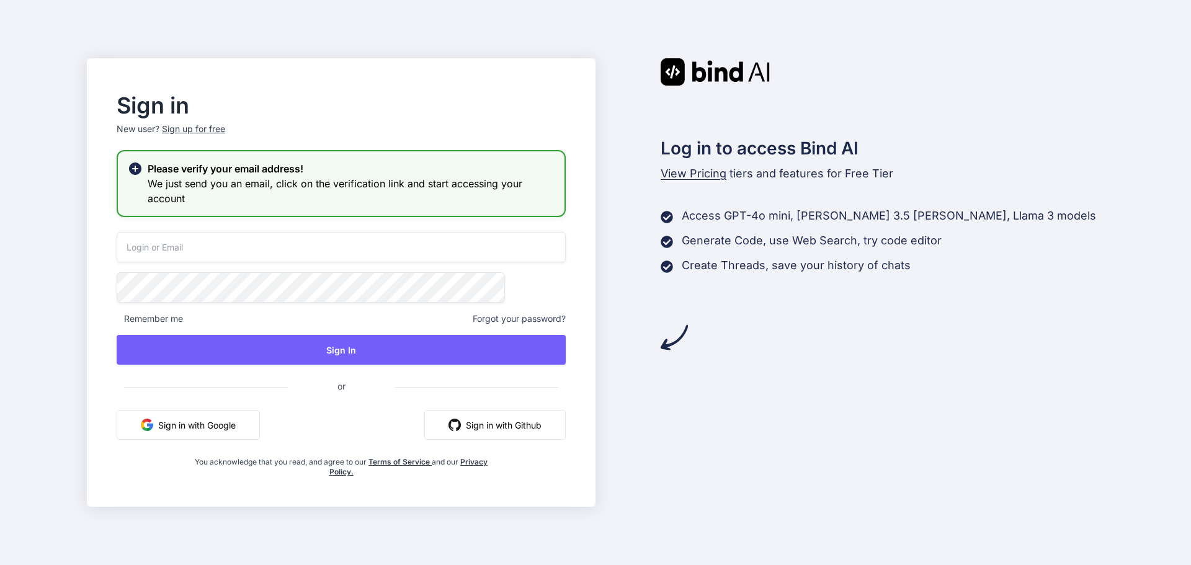 This screenshot has height=565, width=1191. Describe the element at coordinates (341, 105) in the screenshot. I see `h2: Sign in` at that location.